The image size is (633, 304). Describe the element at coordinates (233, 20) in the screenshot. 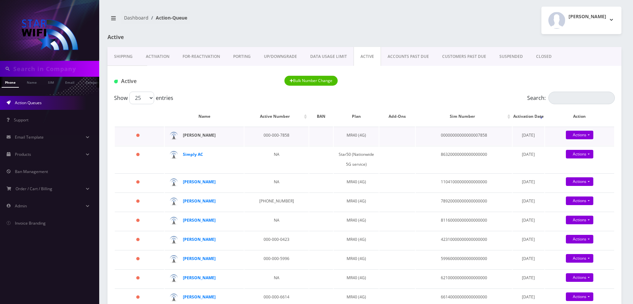

I see `nav: breadcrumb` at that location.